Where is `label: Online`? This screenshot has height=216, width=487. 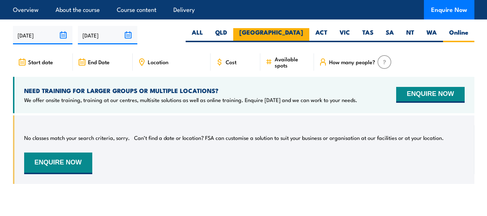
label: Online is located at coordinates (458, 35).